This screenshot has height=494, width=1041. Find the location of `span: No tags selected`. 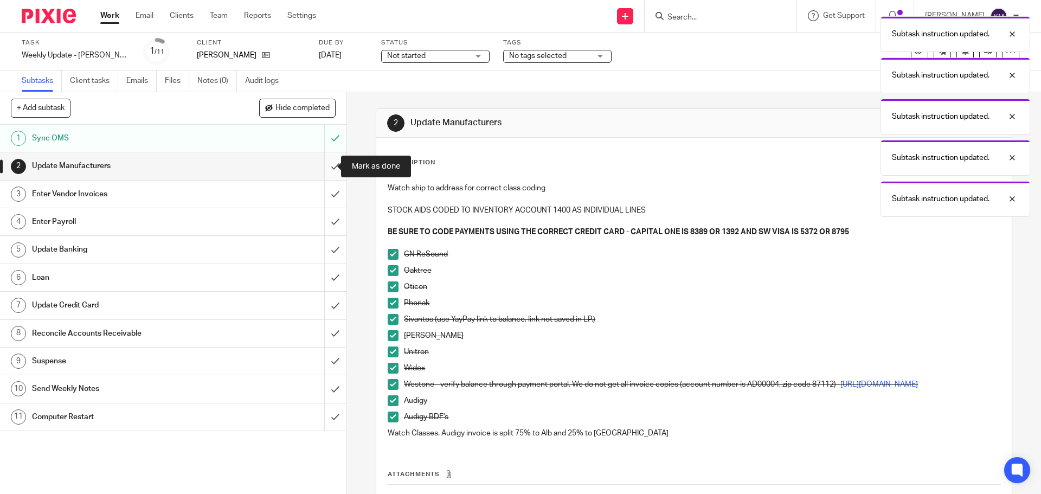

span: No tags selected is located at coordinates (538, 56).